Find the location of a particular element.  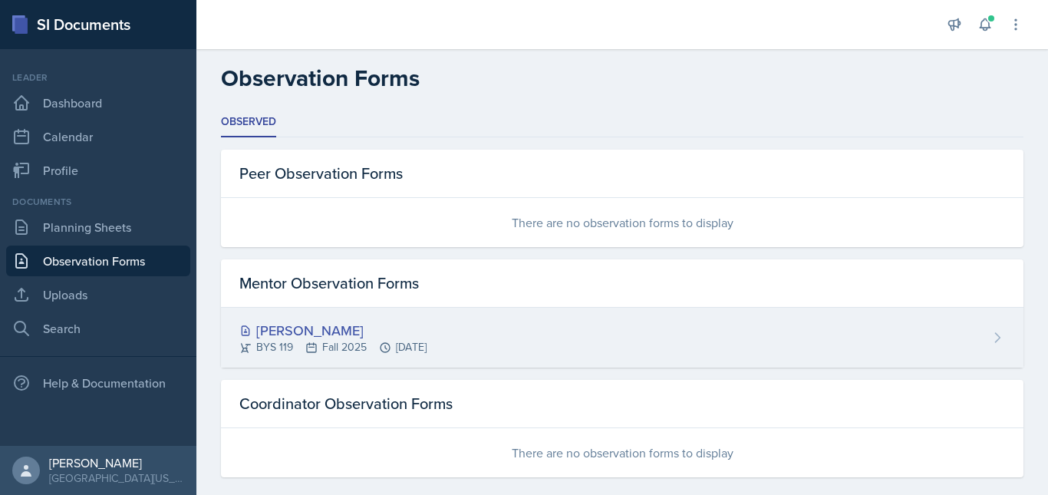

a: Profile is located at coordinates (98, 170).